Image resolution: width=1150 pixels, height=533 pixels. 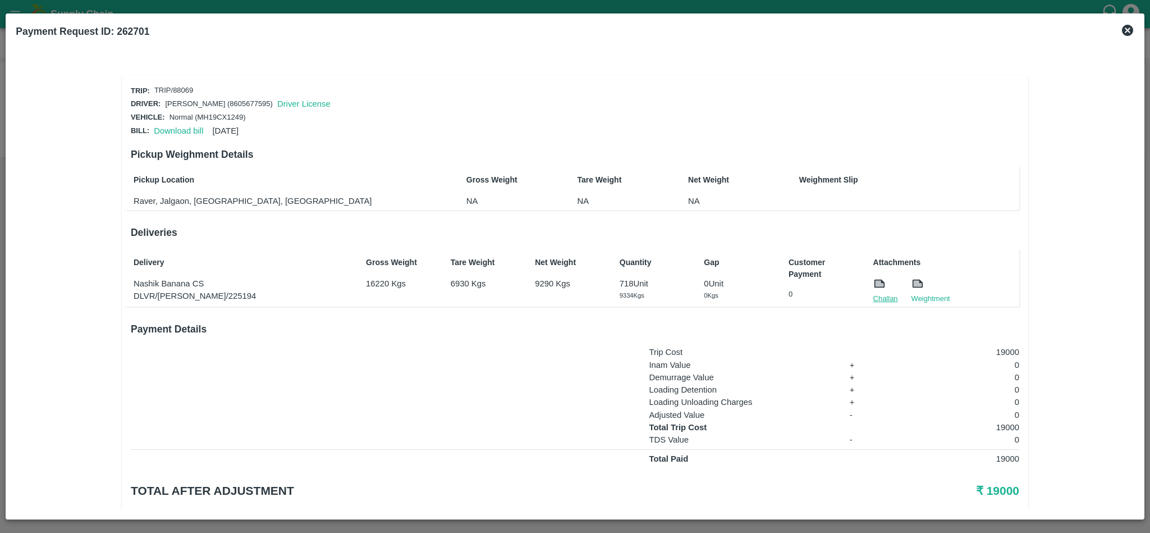 What do you see at coordinates (655, 262) in the screenshot?
I see `p: Quantity` at bounding box center [655, 262].